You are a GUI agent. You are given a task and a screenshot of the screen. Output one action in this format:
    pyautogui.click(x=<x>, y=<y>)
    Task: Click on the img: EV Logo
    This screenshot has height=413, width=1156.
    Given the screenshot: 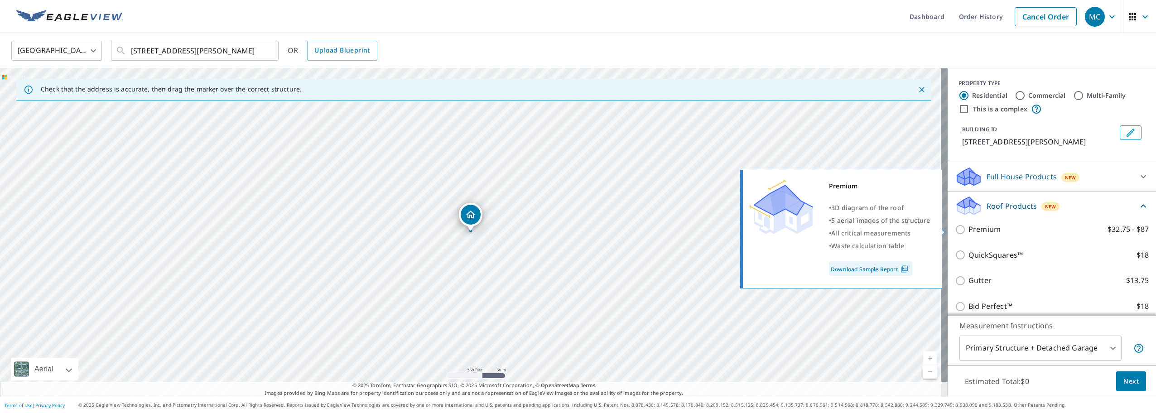 What is the action you would take?
    pyautogui.click(x=70, y=17)
    